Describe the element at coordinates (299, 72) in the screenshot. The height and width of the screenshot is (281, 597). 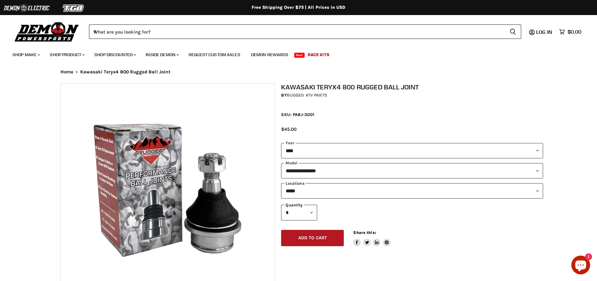
I see `nav: Breadcrumbs` at that location.